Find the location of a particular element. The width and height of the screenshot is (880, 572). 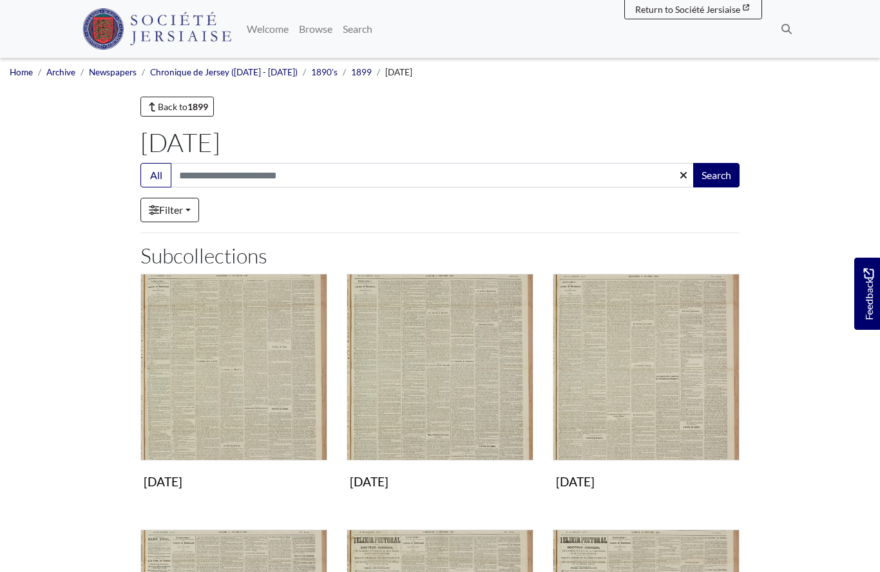

img: 4th February 1899 is located at coordinates (440, 367).